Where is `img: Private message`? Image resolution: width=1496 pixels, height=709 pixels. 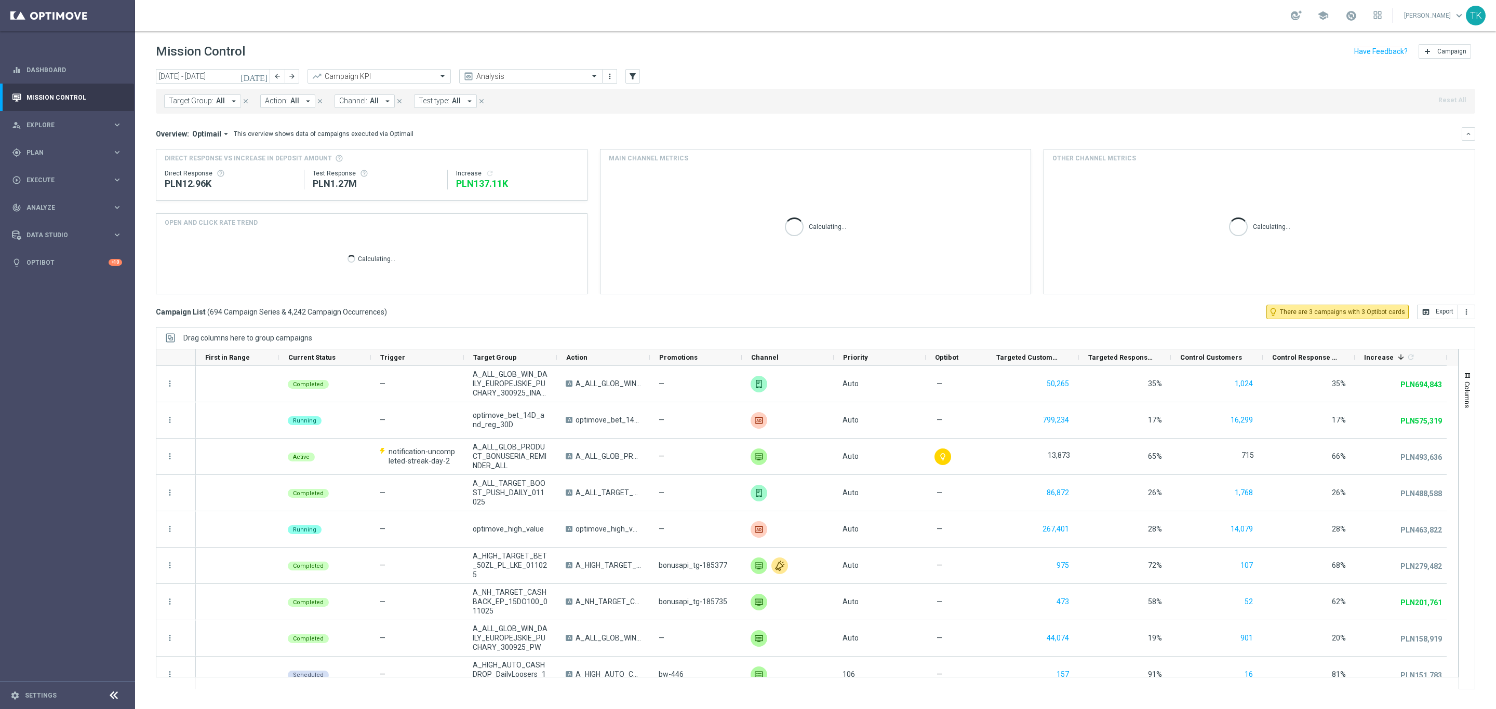 img: Private message is located at coordinates (759, 566).